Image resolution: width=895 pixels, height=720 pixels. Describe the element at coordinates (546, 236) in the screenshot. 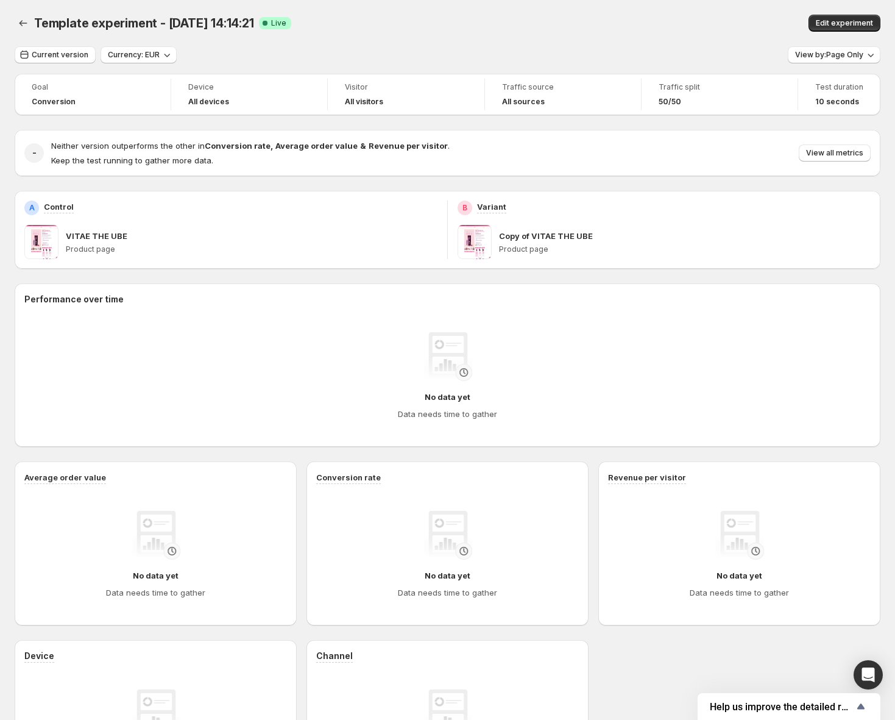

I see `p: Copy of VITAE THE UBE` at that location.